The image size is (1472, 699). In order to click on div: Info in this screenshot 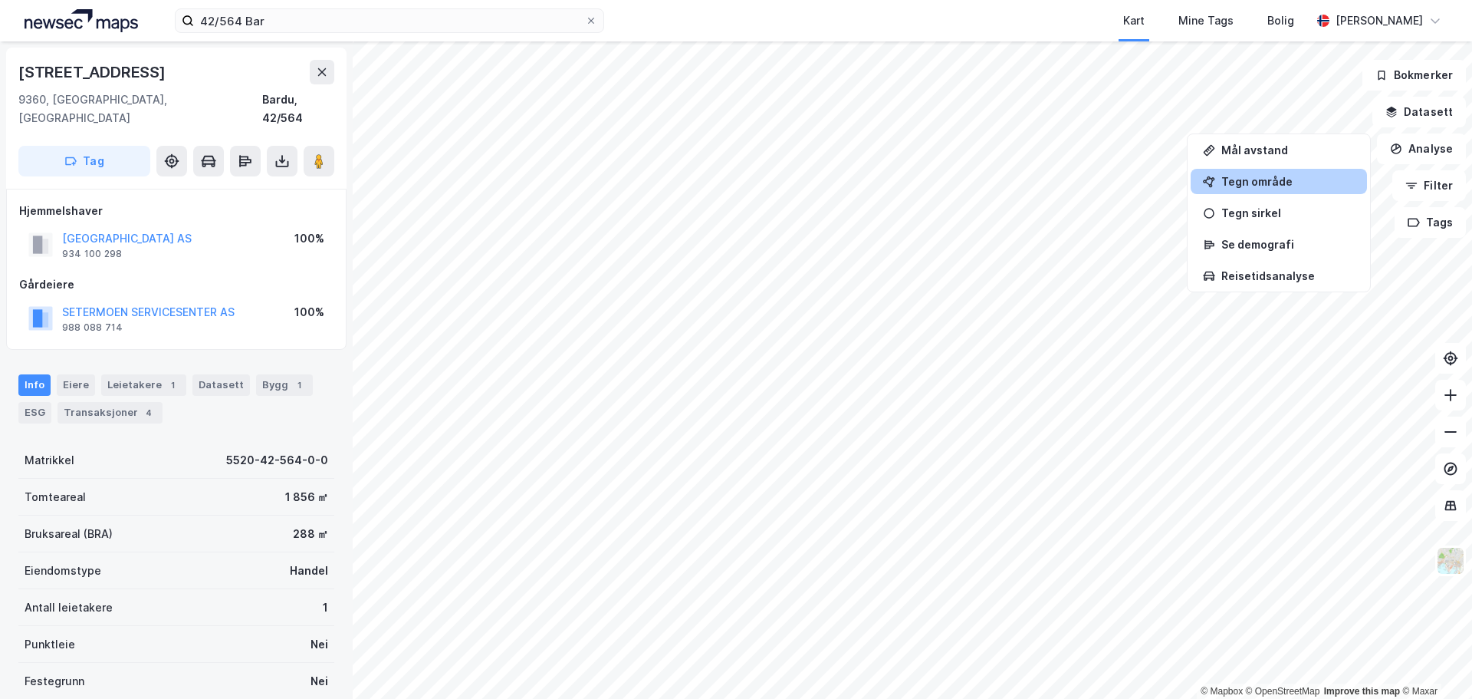, I will do `click(35, 385)`.